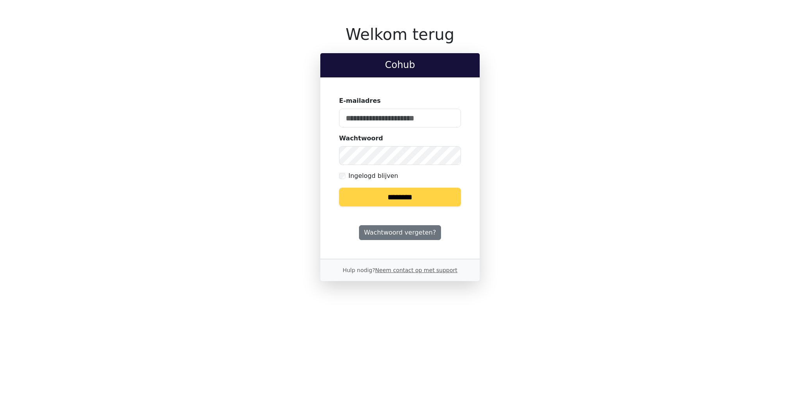 The width and height of the screenshot is (800, 398). Describe the element at coordinates (416, 270) in the screenshot. I see `a: Neem contact op met support` at that location.